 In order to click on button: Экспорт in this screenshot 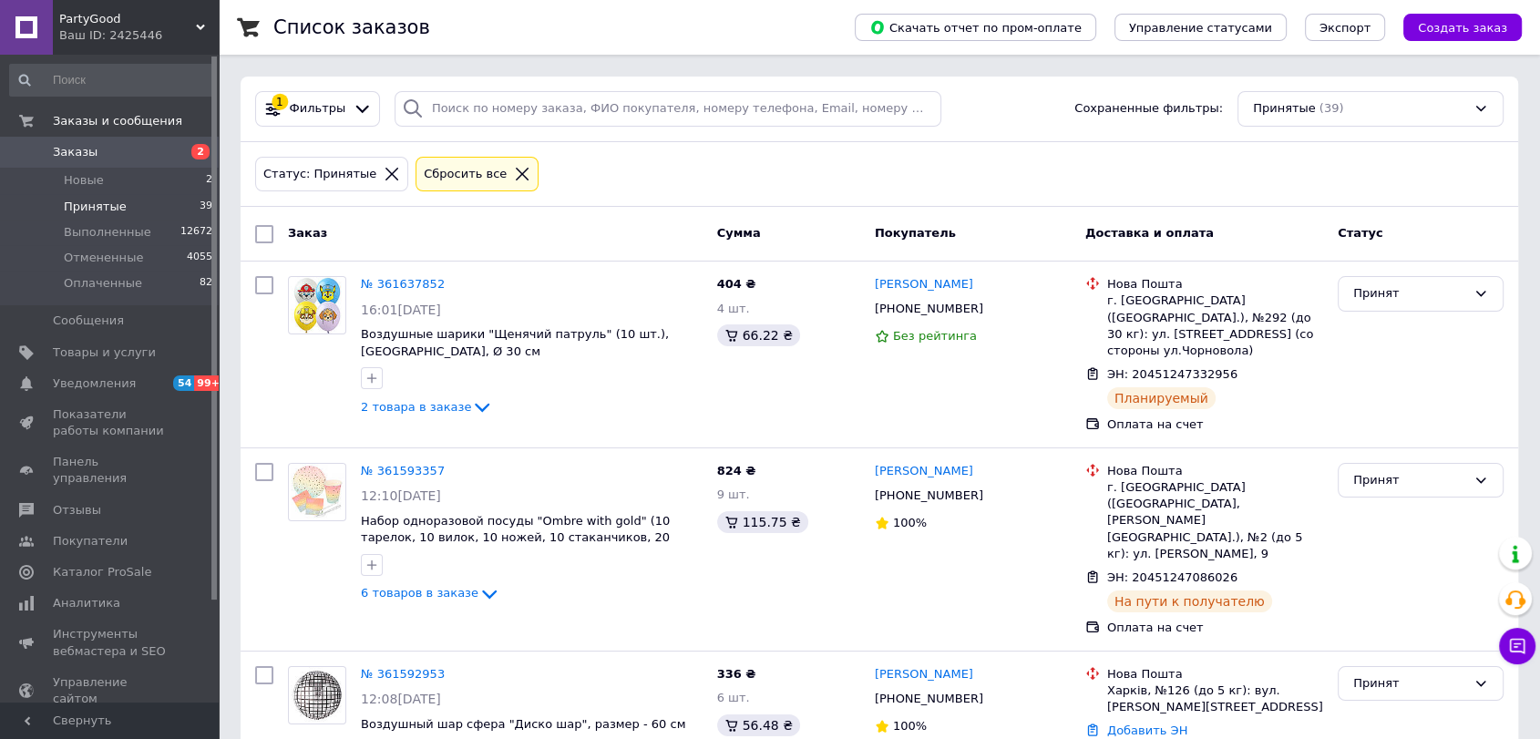, I will do `click(1345, 27)`.